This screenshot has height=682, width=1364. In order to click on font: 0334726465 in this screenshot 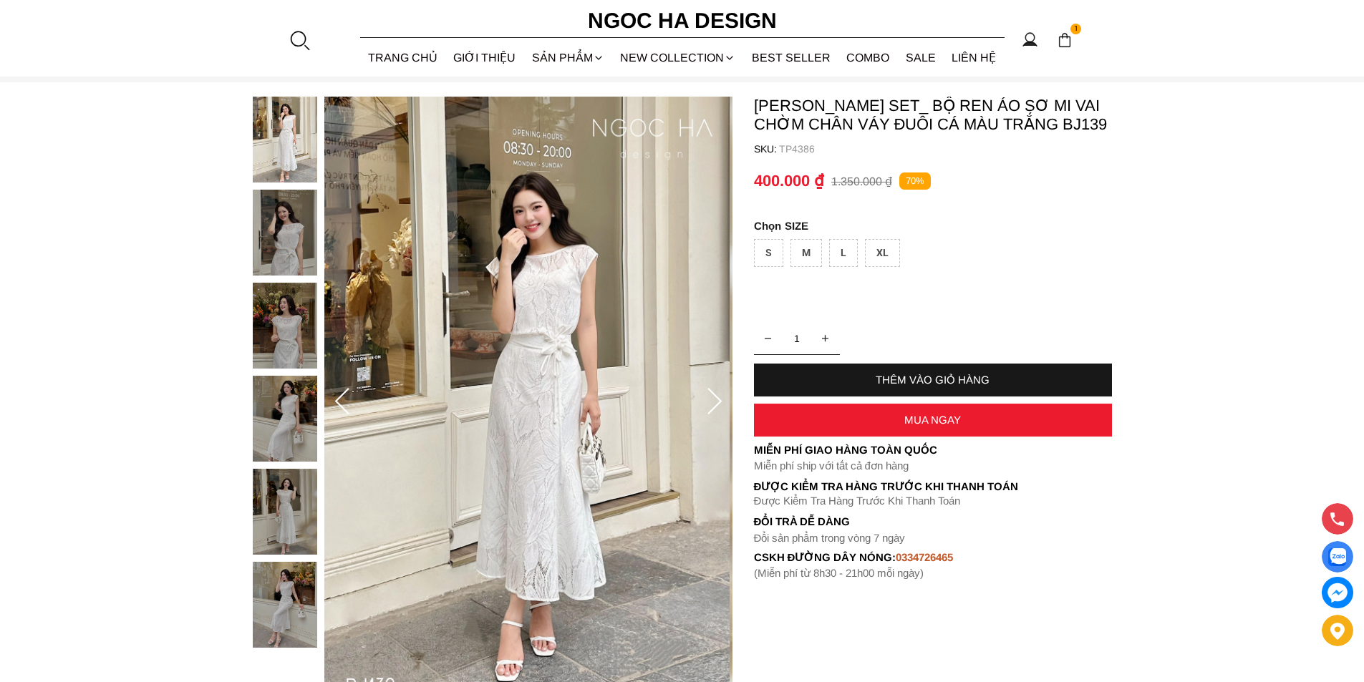, I will do `click(924, 557)`.